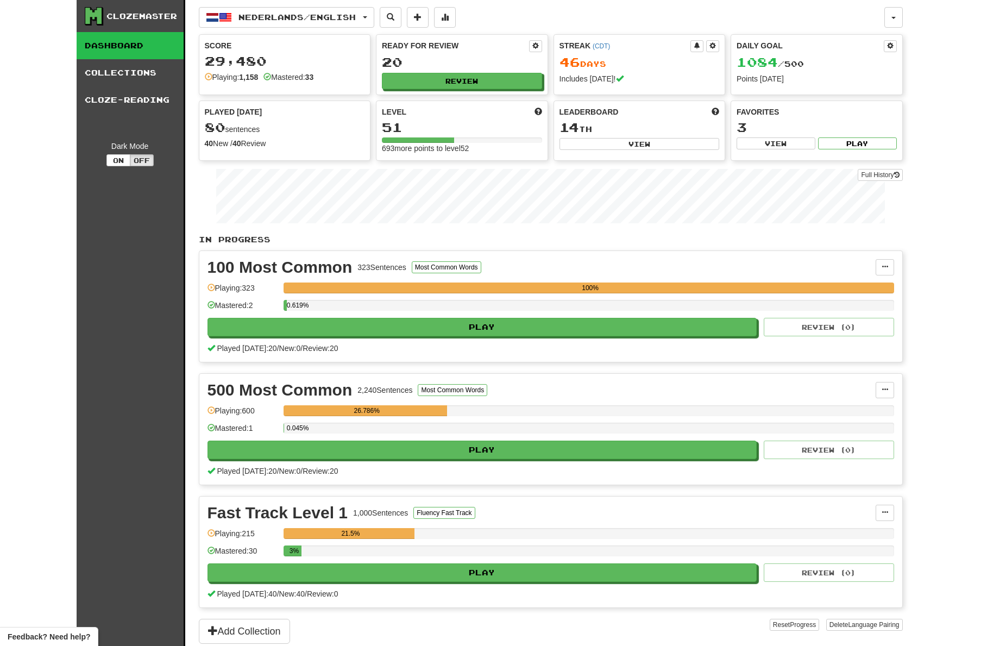 This screenshot has width=987, height=646. What do you see at coordinates (248, 77) in the screenshot?
I see `strong: 1,158` at bounding box center [248, 77].